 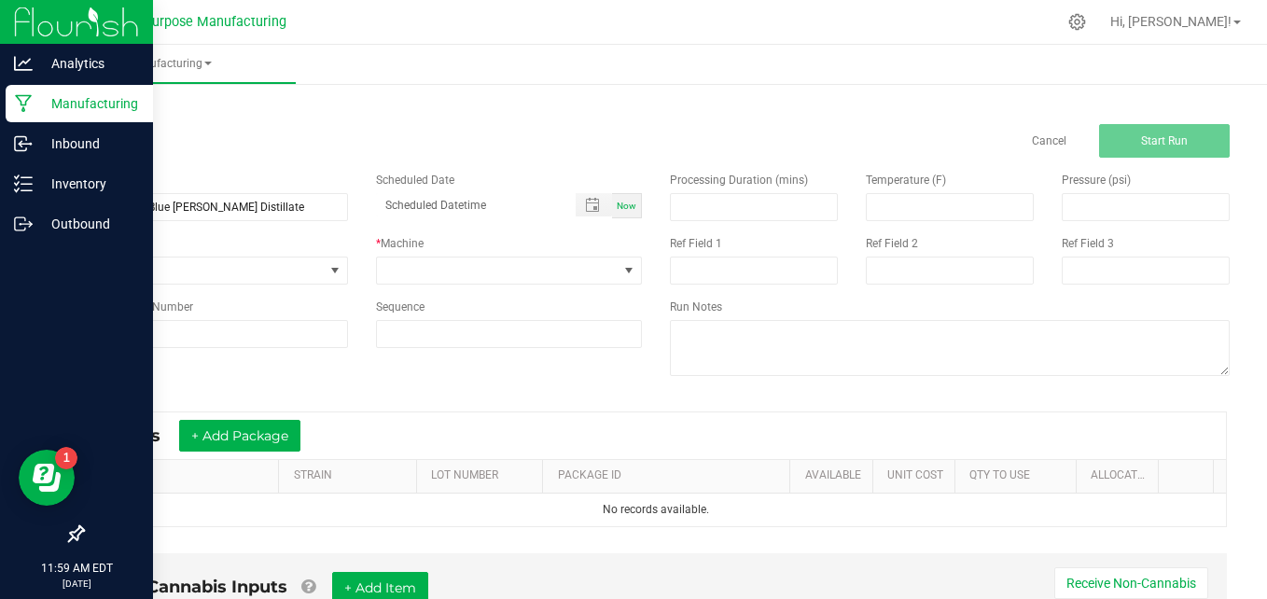 I want to click on span: Machine, so click(x=402, y=243).